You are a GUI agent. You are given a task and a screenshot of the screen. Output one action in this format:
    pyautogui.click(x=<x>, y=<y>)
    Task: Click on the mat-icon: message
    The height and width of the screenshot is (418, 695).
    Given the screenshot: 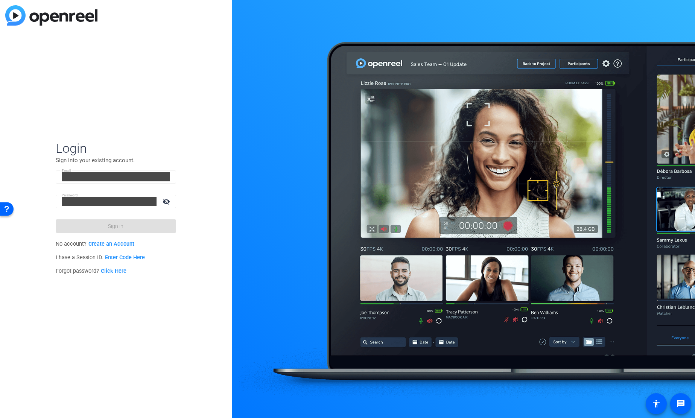 What is the action you would take?
    pyautogui.click(x=681, y=404)
    